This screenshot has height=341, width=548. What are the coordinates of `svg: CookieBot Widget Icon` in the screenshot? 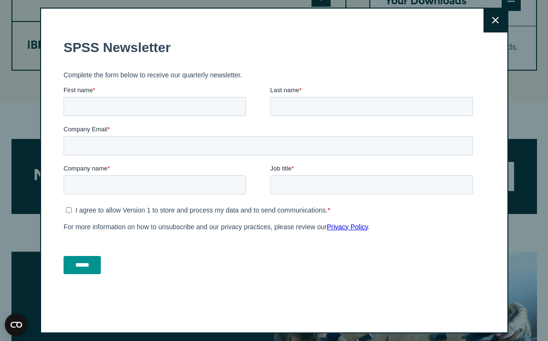 It's located at (16, 325).